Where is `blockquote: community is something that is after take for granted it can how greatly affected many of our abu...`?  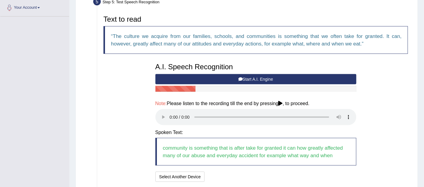 blockquote: community is something that is after take for granted it can how greatly affected many of our abu... is located at coordinates (256, 152).